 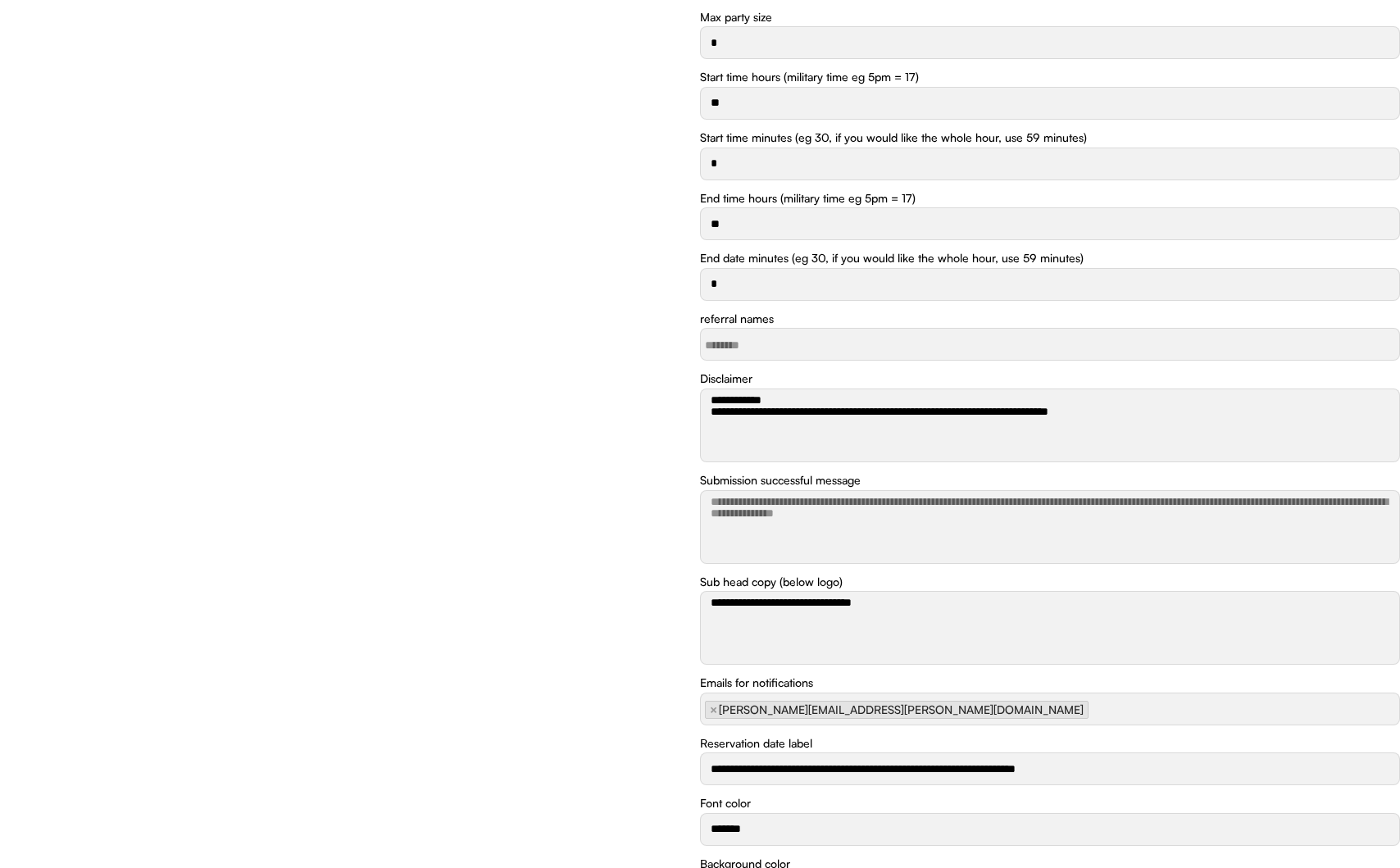 I want to click on div: Sub head copy (below logo), so click(x=771, y=582).